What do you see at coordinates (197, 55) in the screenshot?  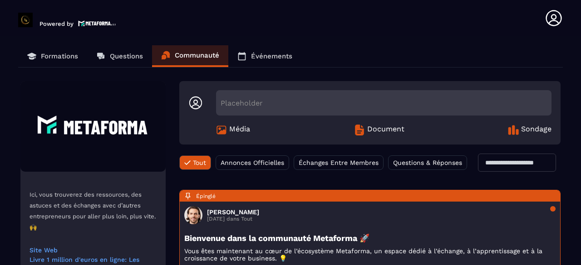 I see `p: Communauté` at bounding box center [197, 55].